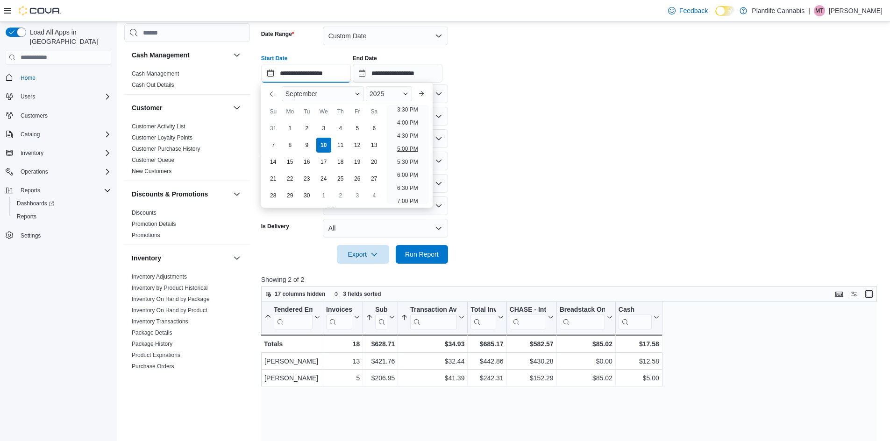  What do you see at coordinates (407, 162) in the screenshot?
I see `li: 5:30 PM` at bounding box center [407, 162].